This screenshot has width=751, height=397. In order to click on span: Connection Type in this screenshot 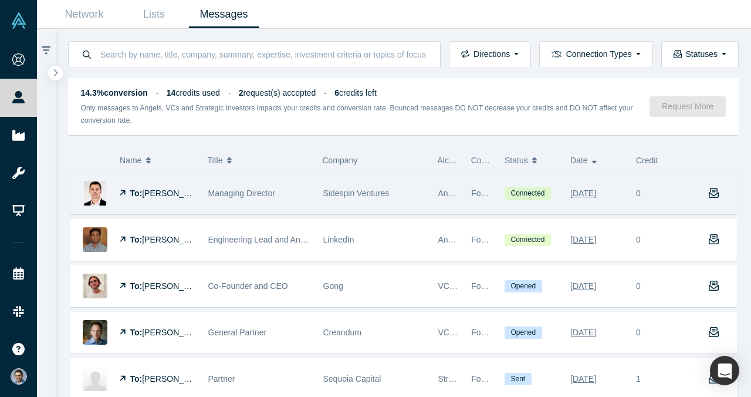, I will do `click(502, 160)`.